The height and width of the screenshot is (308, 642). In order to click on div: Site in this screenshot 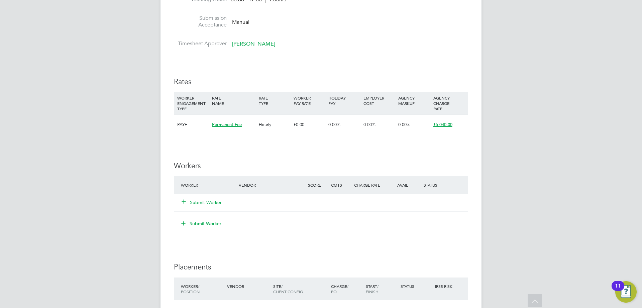, I will do `click(300, 288)`.